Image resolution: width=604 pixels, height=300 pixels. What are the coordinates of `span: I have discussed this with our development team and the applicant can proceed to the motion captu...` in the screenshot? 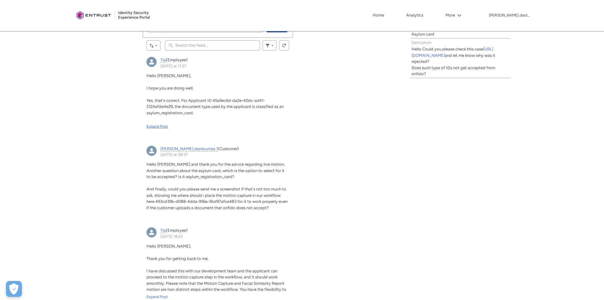 It's located at (216, 283).